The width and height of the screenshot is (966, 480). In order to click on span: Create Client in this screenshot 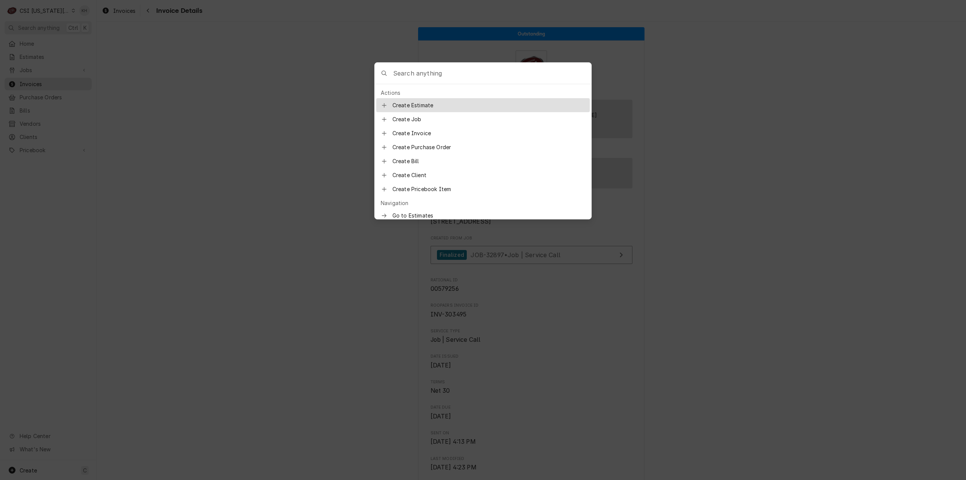, I will do `click(489, 175)`.